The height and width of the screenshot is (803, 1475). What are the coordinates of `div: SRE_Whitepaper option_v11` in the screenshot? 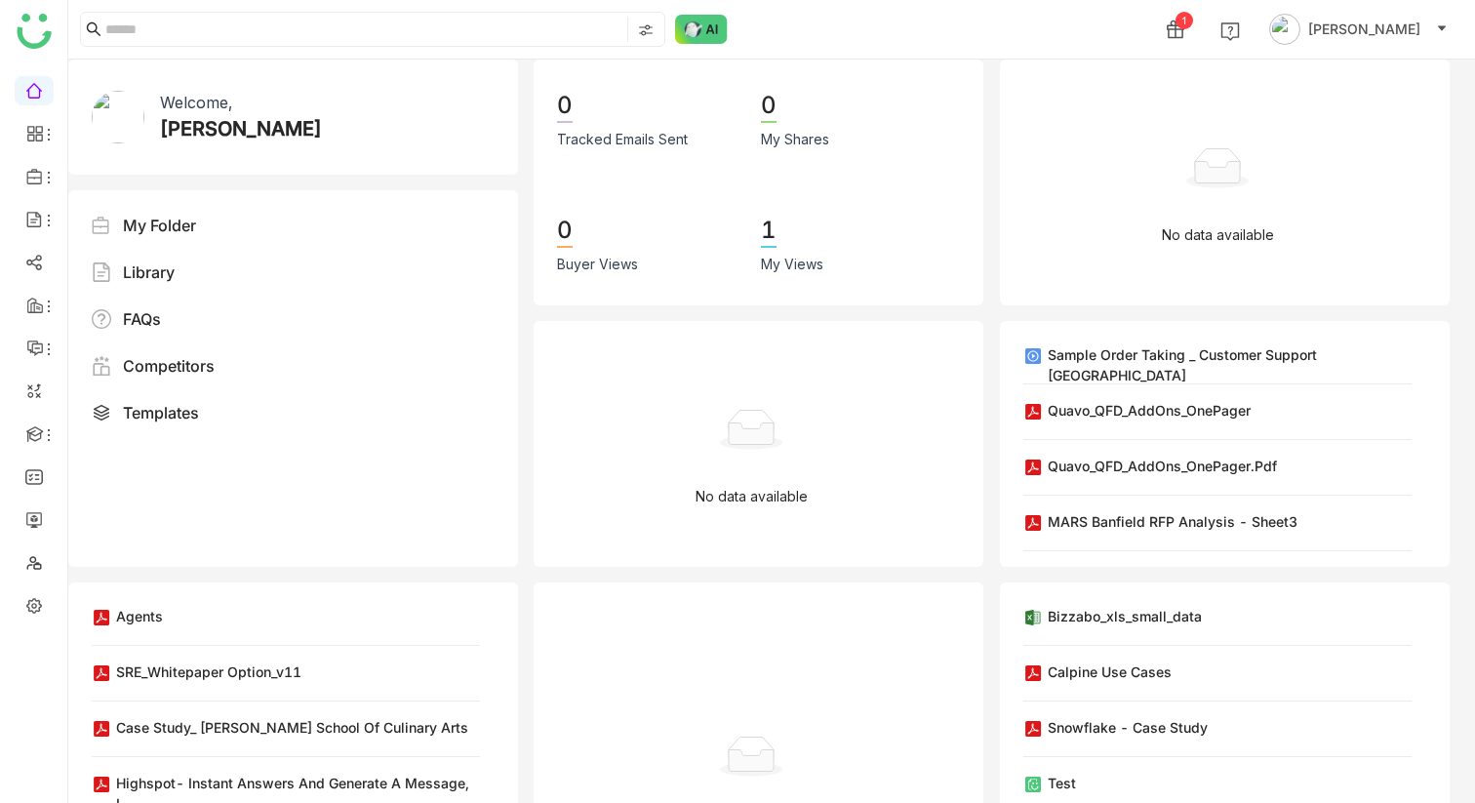 It's located at (209, 671).